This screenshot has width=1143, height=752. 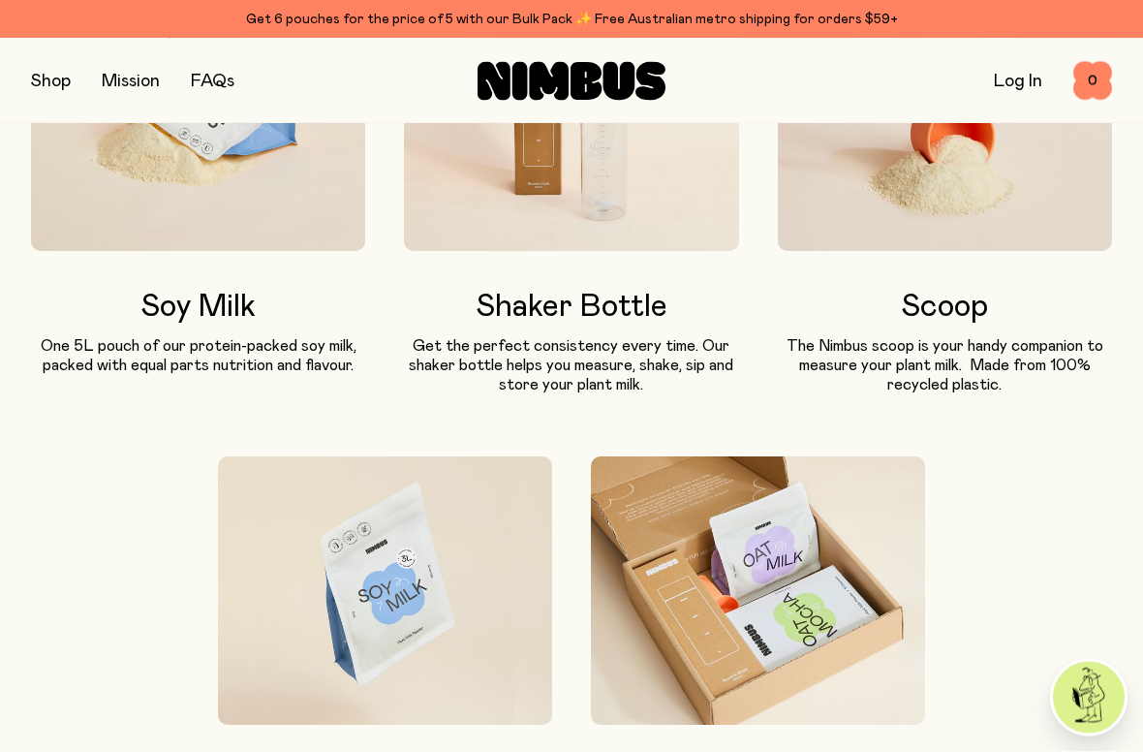 I want to click on p: One 5L pouch of our protein-packed soy milk, packed with equal parts nutrition and flavour., so click(x=198, y=356).